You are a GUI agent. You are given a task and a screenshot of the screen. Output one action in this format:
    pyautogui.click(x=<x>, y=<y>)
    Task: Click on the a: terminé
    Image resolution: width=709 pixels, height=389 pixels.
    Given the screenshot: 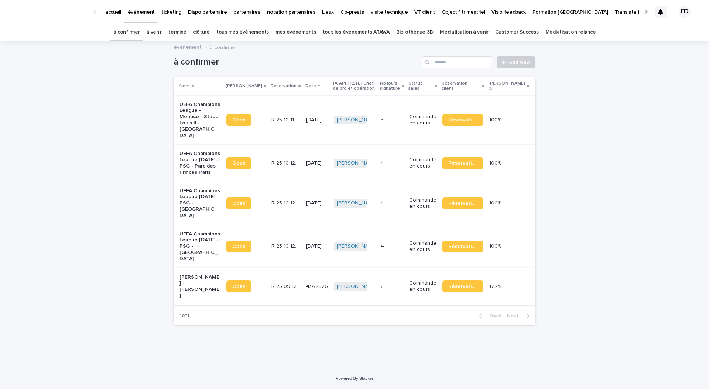 What is the action you would take?
    pyautogui.click(x=177, y=32)
    